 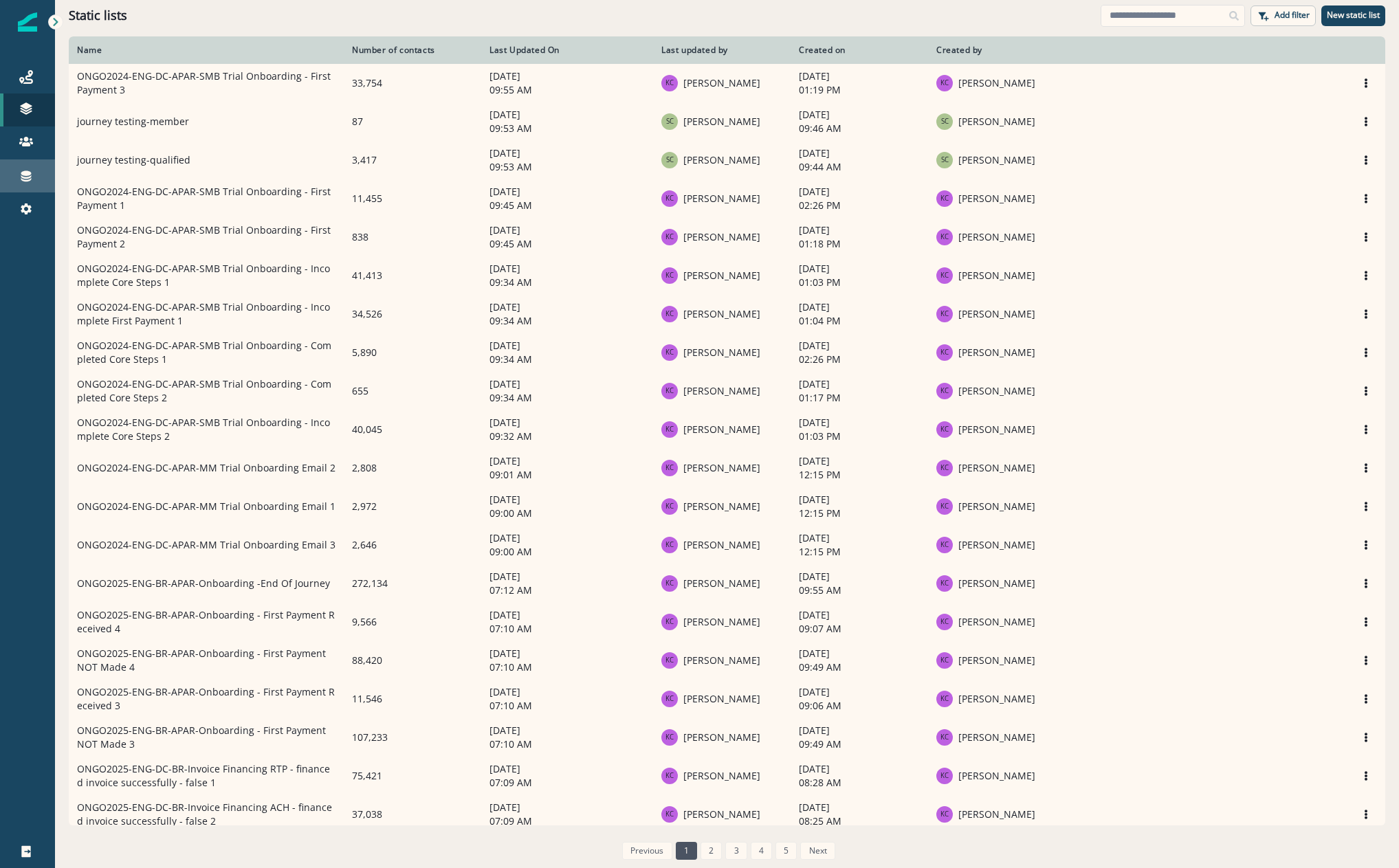 I want to click on td: ONGO2024-ENG-DC-APAR-MM Trial Onboarding Email 1, so click(x=206, y=507).